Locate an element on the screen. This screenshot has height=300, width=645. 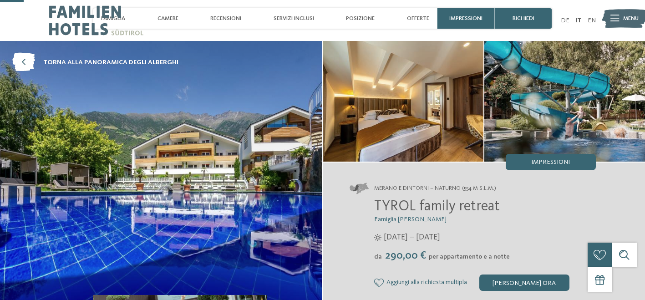
a: DE is located at coordinates (565, 20).